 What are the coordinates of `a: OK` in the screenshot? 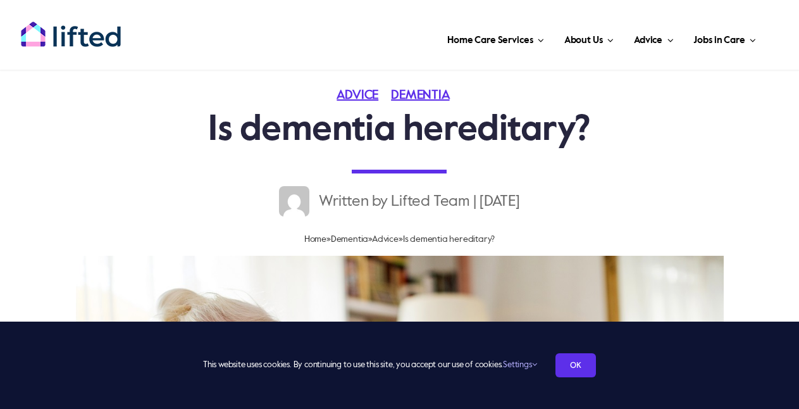 It's located at (576, 365).